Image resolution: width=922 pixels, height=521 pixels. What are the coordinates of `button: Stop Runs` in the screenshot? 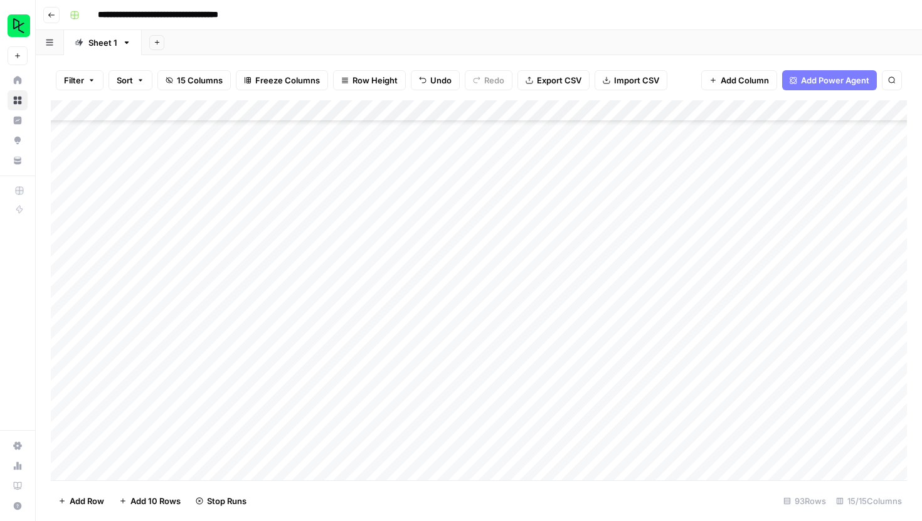 It's located at (221, 501).